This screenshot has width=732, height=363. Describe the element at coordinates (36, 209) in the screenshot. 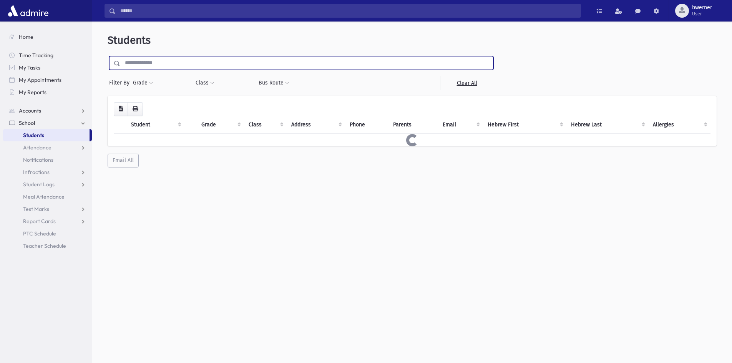

I see `span: Test Marks` at that location.